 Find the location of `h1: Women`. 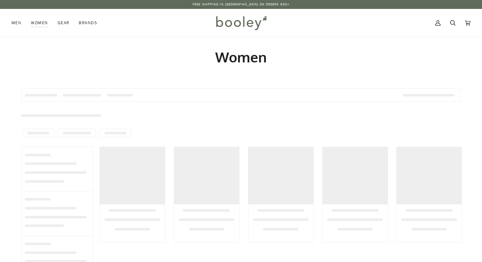

h1: Women is located at coordinates (241, 57).